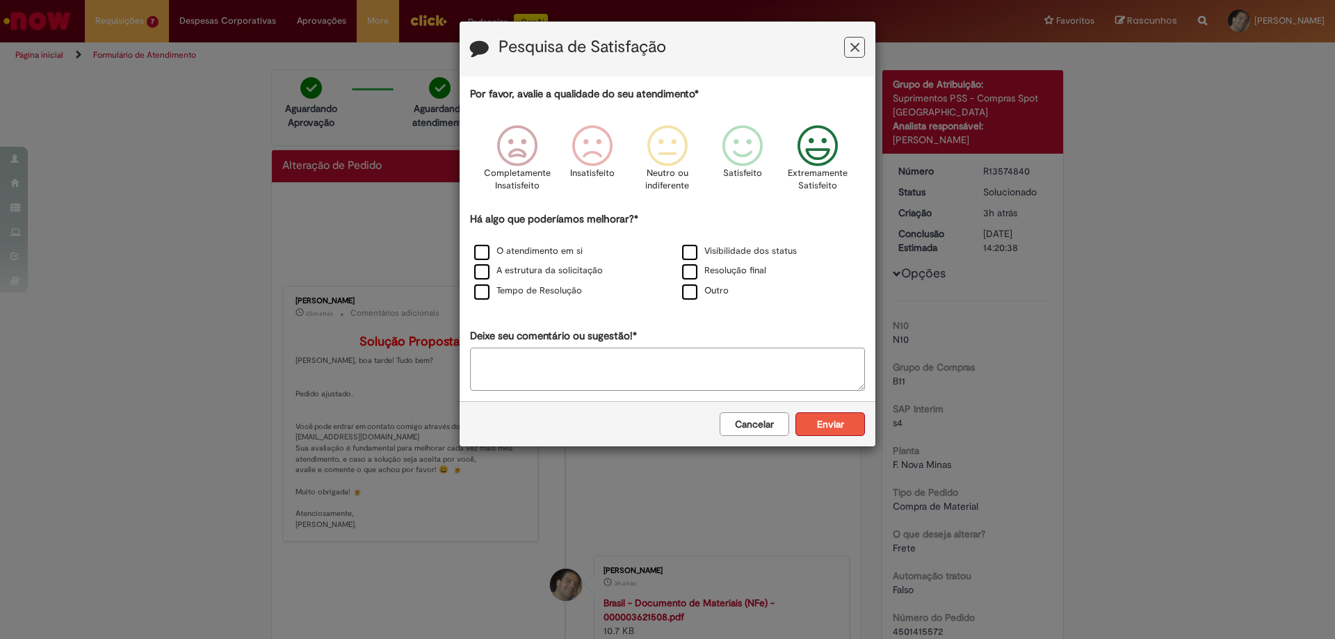 This screenshot has width=1335, height=639. I want to click on button: Cancelar, so click(754, 424).